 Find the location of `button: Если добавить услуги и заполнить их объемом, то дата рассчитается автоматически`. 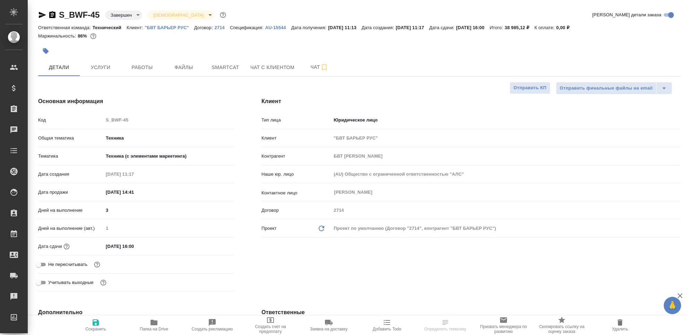

button: Если добавить услуги и заполнить их объемом, то дата рассчитается автоматически is located at coordinates (67, 246).